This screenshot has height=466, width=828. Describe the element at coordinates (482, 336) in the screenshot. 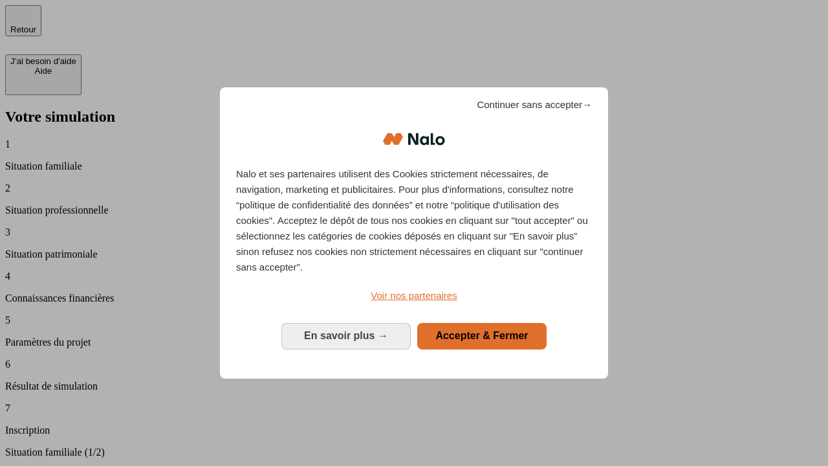

I see `button: Accepter & Fermer: Accepter notre traitement des données et fermer` at that location.